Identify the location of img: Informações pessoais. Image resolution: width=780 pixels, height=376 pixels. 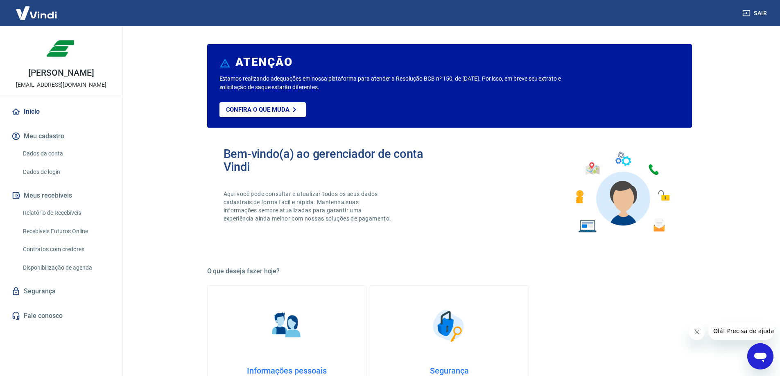
(287, 326).